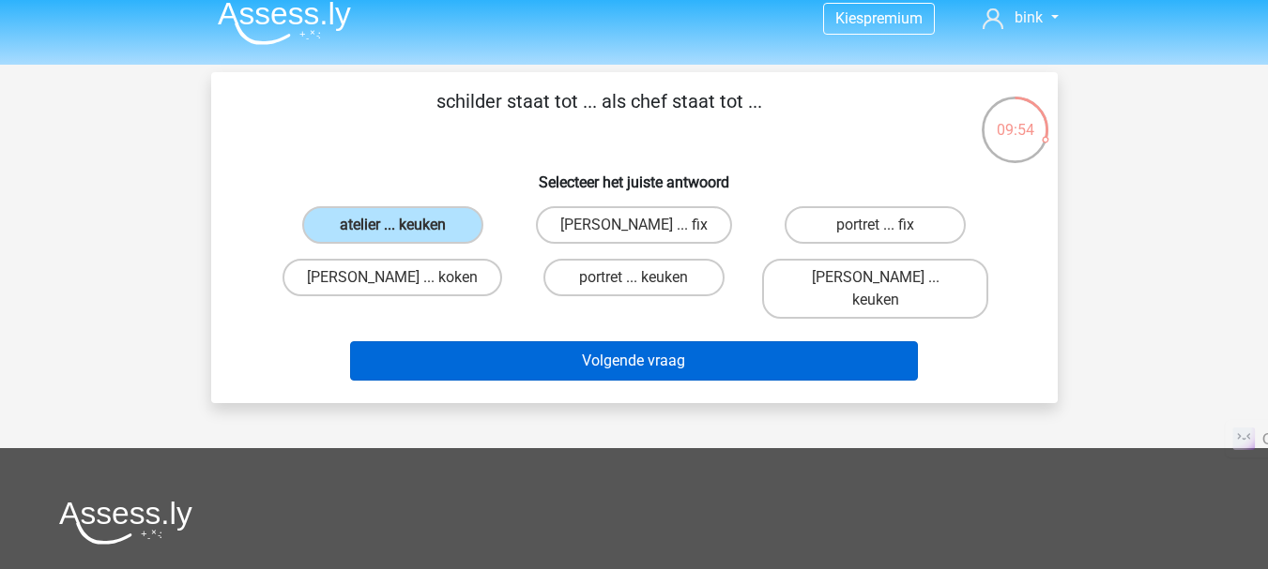 The image size is (1268, 569). Describe the element at coordinates (1028, 17) in the screenshot. I see `span: bink` at that location.